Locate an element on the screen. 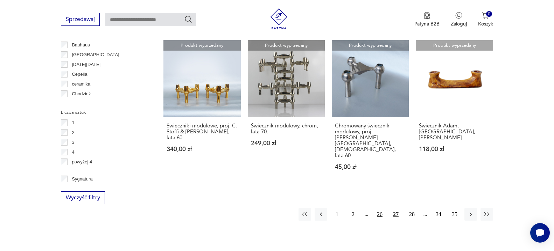 The width and height of the screenshot is (554, 251). p: Chodzież is located at coordinates (81, 94).